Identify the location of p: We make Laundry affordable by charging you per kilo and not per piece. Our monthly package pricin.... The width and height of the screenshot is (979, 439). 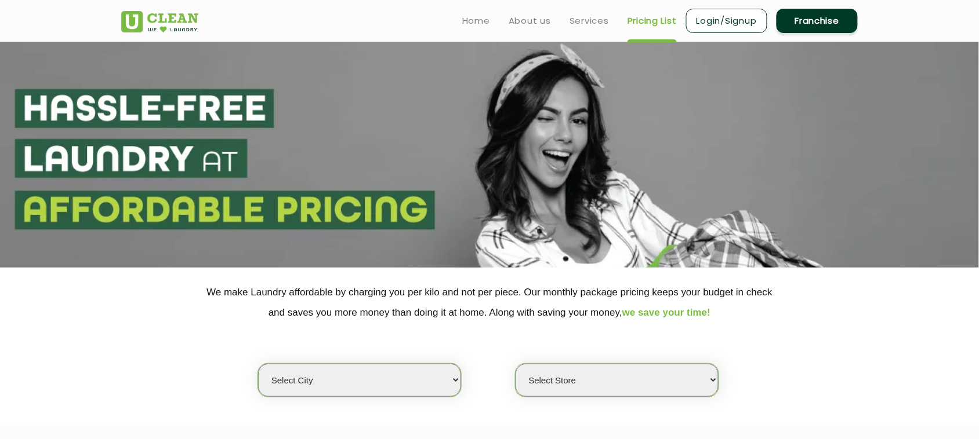
(489, 303).